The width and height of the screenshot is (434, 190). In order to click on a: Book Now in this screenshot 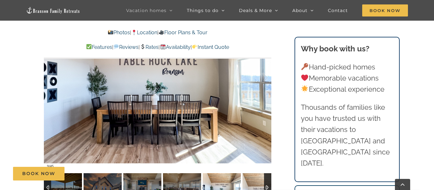, I will do `click(39, 174)`.